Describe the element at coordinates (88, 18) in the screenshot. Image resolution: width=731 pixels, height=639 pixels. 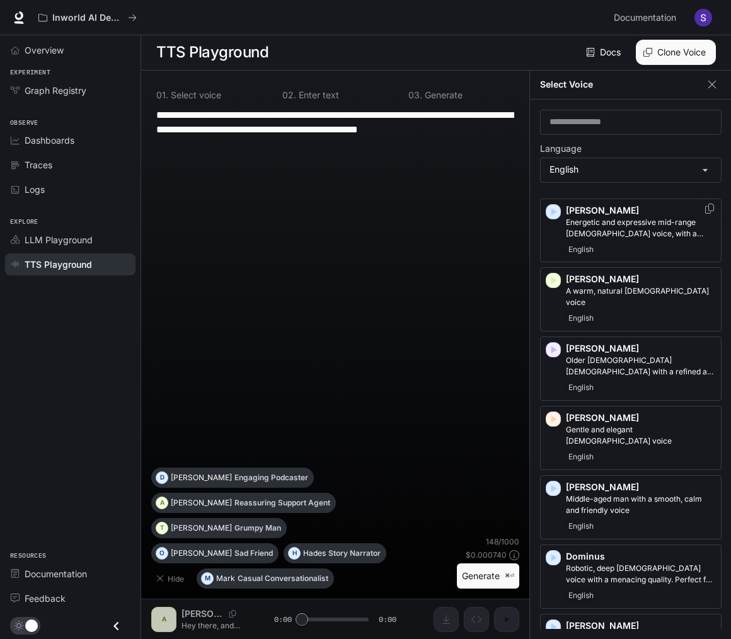
I see `button: All workspaces` at that location.